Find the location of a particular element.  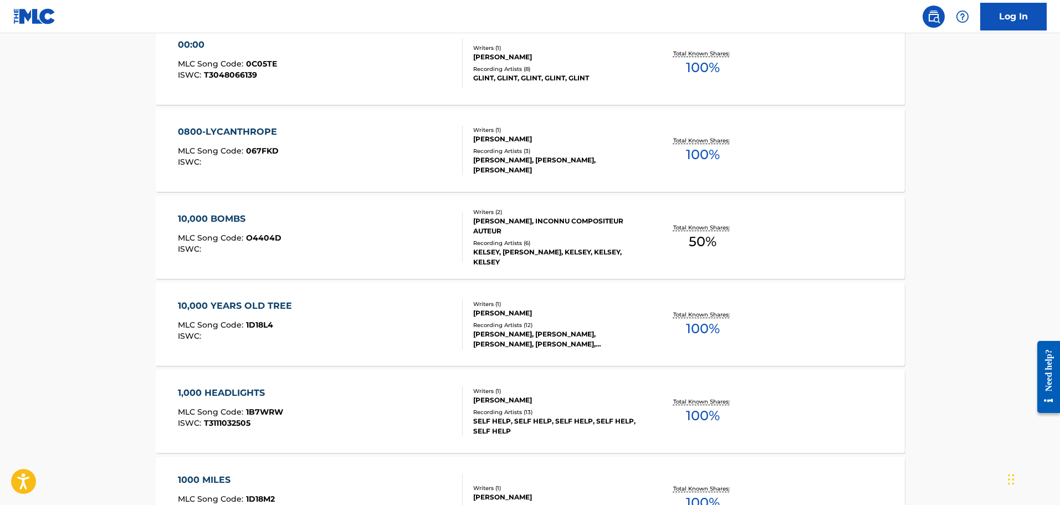

div: 1000 MILES is located at coordinates (226, 480).